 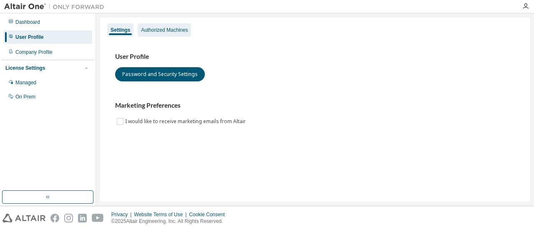 I want to click on div: Managed, so click(x=26, y=83).